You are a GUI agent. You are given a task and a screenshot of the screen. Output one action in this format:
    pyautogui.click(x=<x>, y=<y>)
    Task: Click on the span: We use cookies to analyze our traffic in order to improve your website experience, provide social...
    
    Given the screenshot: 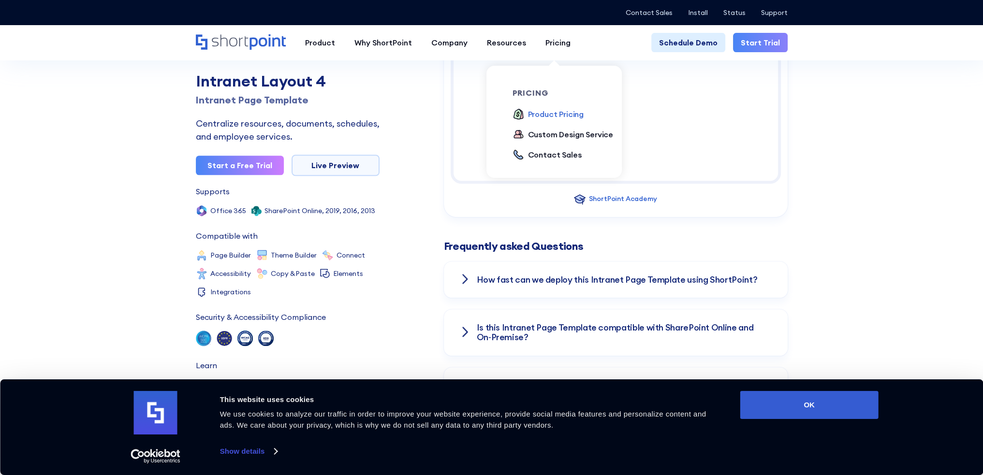 What is the action you would take?
    pyautogui.click(x=463, y=420)
    